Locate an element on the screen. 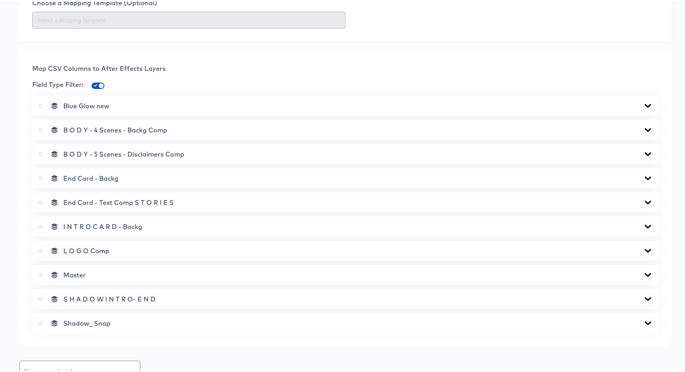 The height and width of the screenshot is (372, 685). input: Select a Mapping Template is located at coordinates (189, 19).